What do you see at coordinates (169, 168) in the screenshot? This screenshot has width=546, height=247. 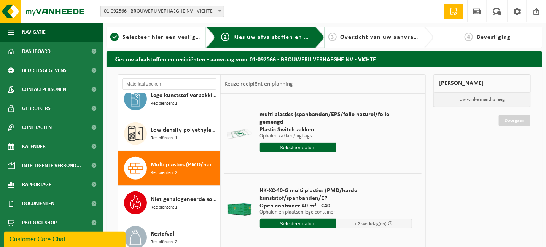 I see `button: Multi plastics (PMD/harde kunststoffen/spanbanden/EPS/folie naturel/folie gemengd) Recipiënten: 2` at bounding box center [169, 168].